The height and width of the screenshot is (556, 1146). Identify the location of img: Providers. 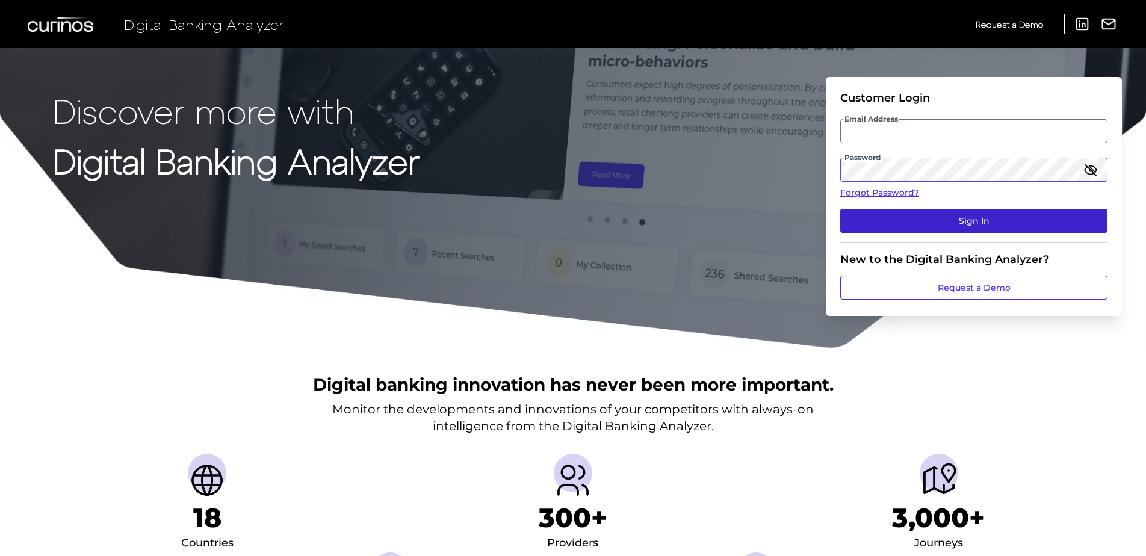
(573, 480).